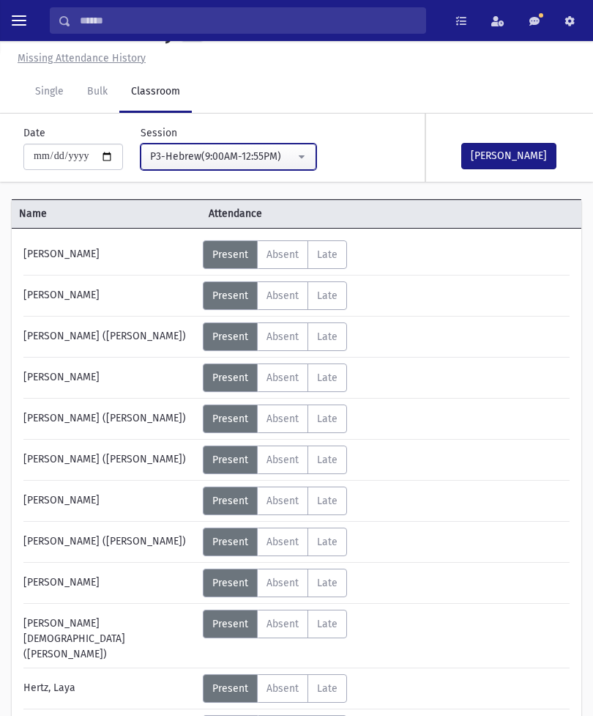 The width and height of the screenshot is (593, 716). What do you see at coordinates (248, 21) in the screenshot?
I see `input: Search` at bounding box center [248, 21].